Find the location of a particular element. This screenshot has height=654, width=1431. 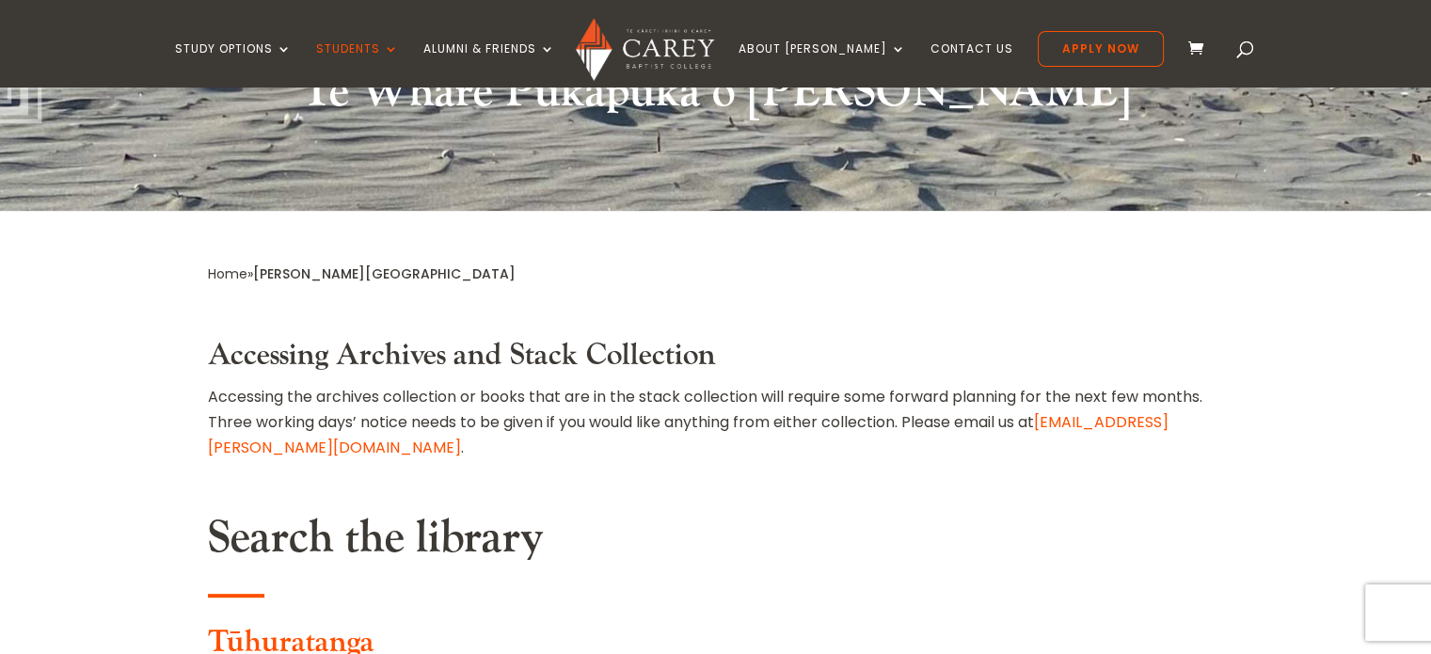

a: Apply Now is located at coordinates (1101, 49).